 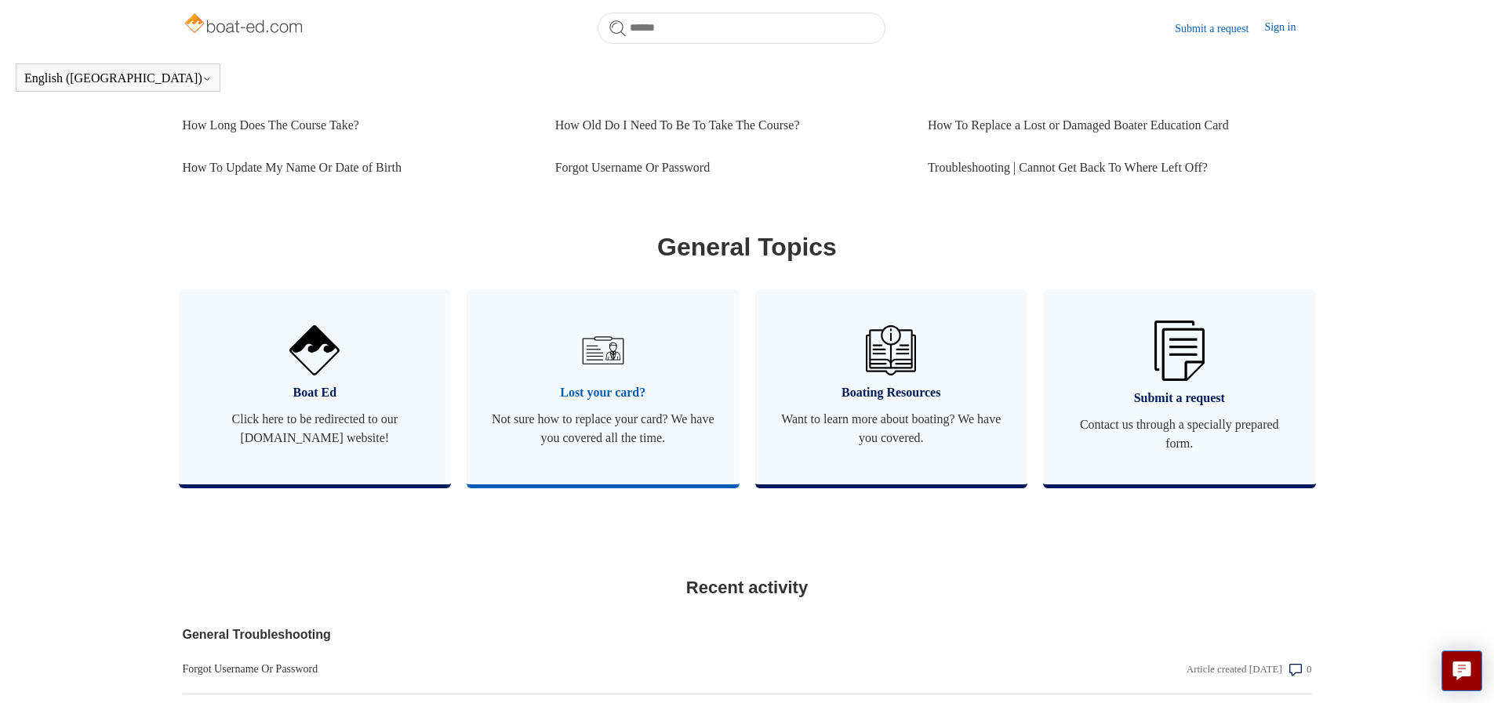 I want to click on div: Live chat, so click(x=1461, y=671).